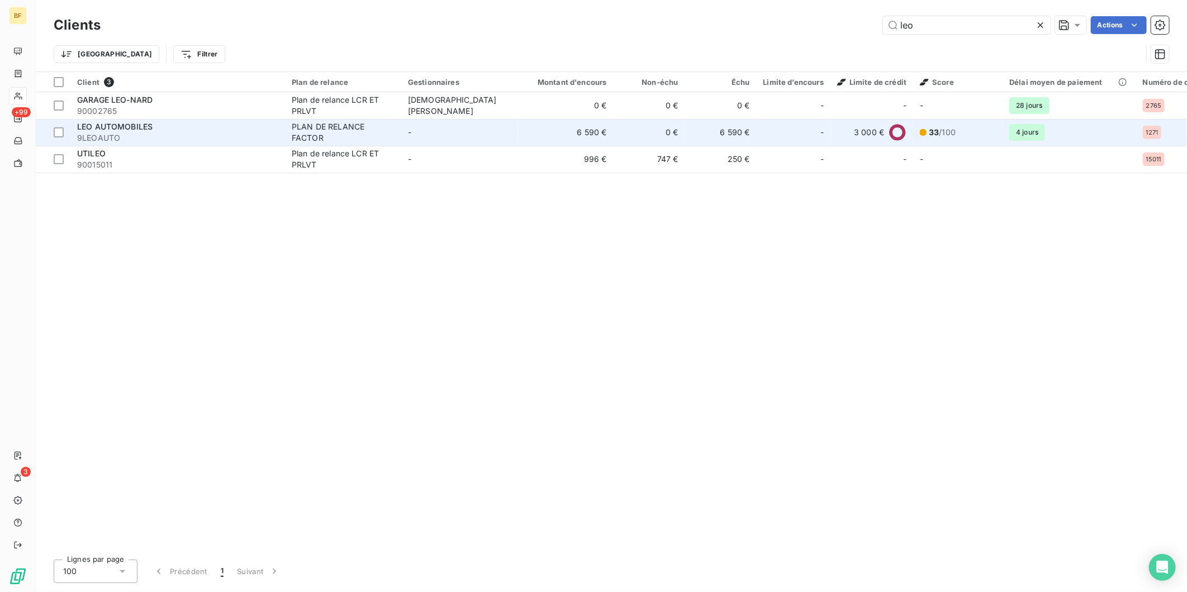  Describe the element at coordinates (1027, 132) in the screenshot. I see `span: 4 jours` at that location.